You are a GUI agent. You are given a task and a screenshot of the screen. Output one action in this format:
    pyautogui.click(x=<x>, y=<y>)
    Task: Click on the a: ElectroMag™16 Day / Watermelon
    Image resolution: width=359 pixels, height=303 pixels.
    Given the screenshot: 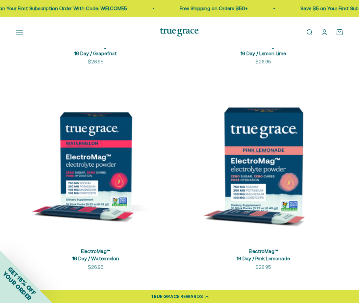 What is the action you would take?
    pyautogui.click(x=96, y=255)
    